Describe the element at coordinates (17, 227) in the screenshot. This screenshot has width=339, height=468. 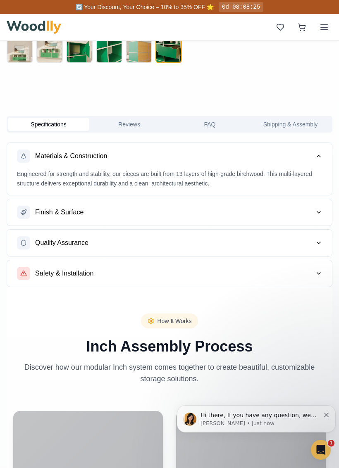
I see `button: Show Dimensions` at that location.